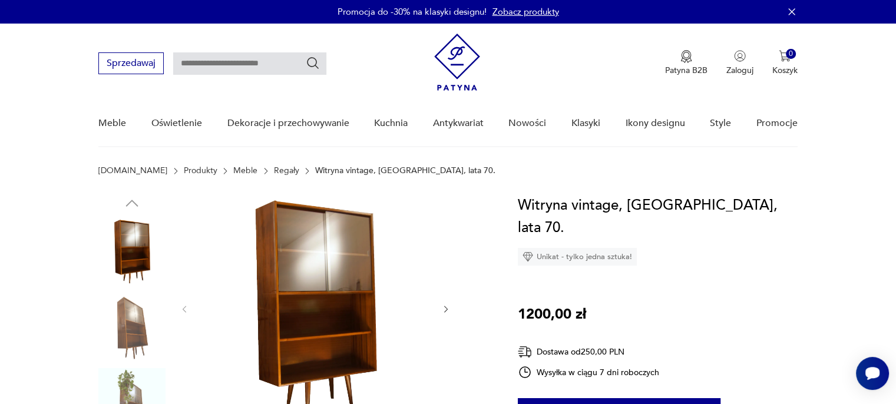  Describe the element at coordinates (528, 257) in the screenshot. I see `img: Ikona diamentu` at that location.